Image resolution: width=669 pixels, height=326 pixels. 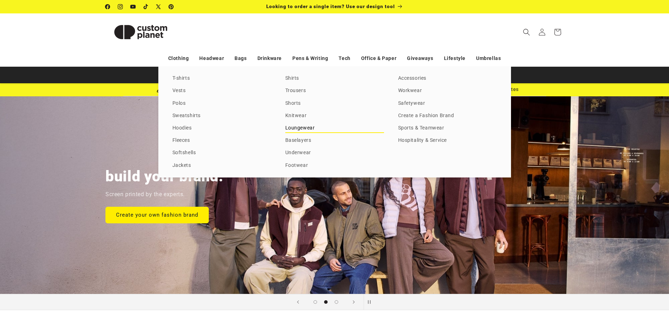 I want to click on a: Baselayers, so click(x=335, y=140).